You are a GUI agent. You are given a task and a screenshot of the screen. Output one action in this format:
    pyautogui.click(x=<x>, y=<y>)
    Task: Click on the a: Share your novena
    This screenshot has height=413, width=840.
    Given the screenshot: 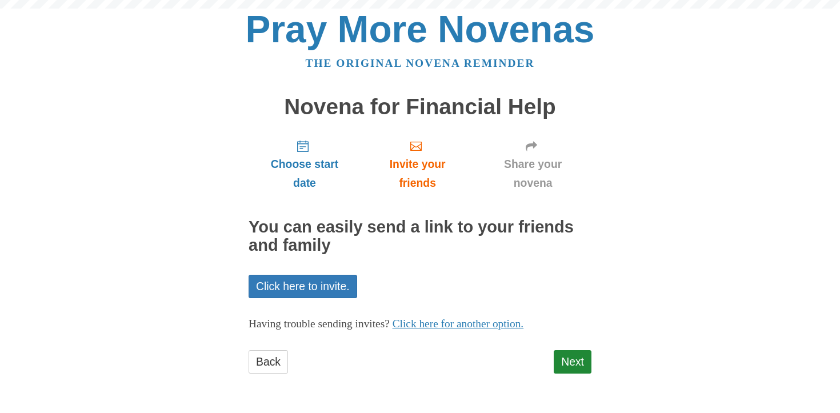 What is the action you would take?
    pyautogui.click(x=533, y=164)
    